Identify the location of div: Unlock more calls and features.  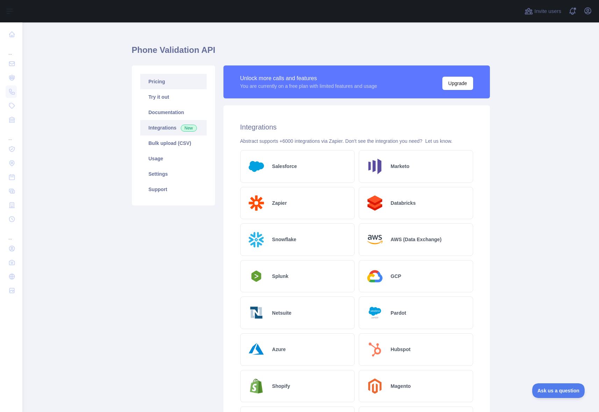
(309, 78).